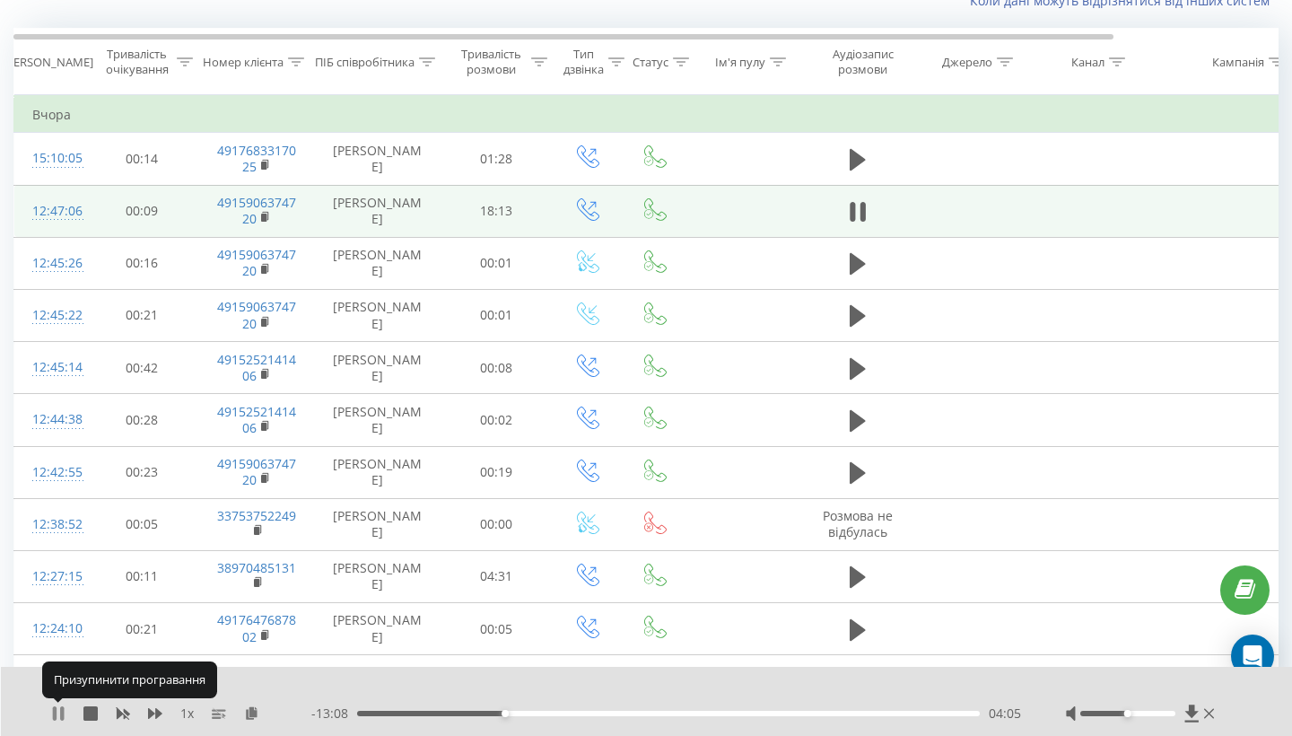 Image resolution: width=1292 pixels, height=736 pixels. Describe the element at coordinates (583, 62) in the screenshot. I see `div: Тип дзвінка` at that location.